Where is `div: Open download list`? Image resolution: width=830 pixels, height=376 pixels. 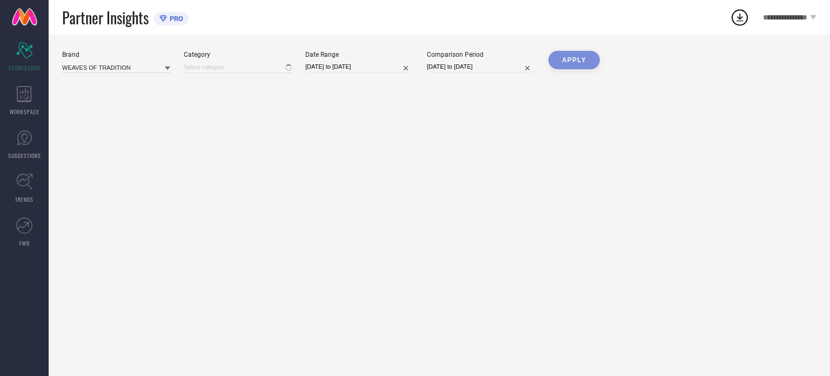
div: Open download list is located at coordinates (740, 17).